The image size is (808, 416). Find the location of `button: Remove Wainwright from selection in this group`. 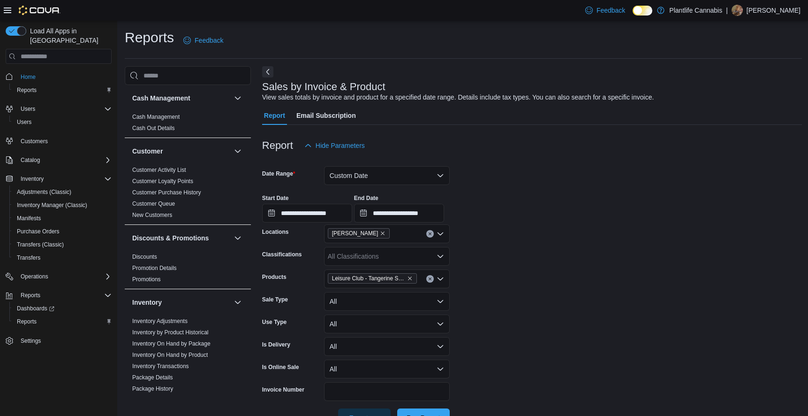

button: Remove Wainwright from selection in this group is located at coordinates (383, 233).